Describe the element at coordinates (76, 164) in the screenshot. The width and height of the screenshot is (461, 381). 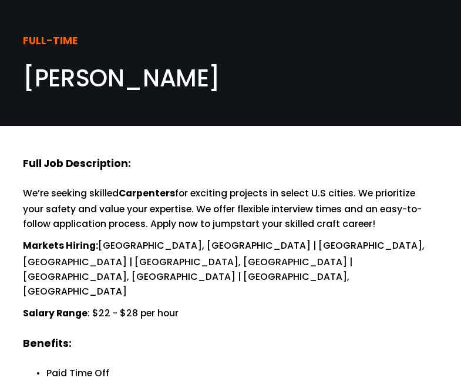
I see `strong: Full Job Description:` at that location.